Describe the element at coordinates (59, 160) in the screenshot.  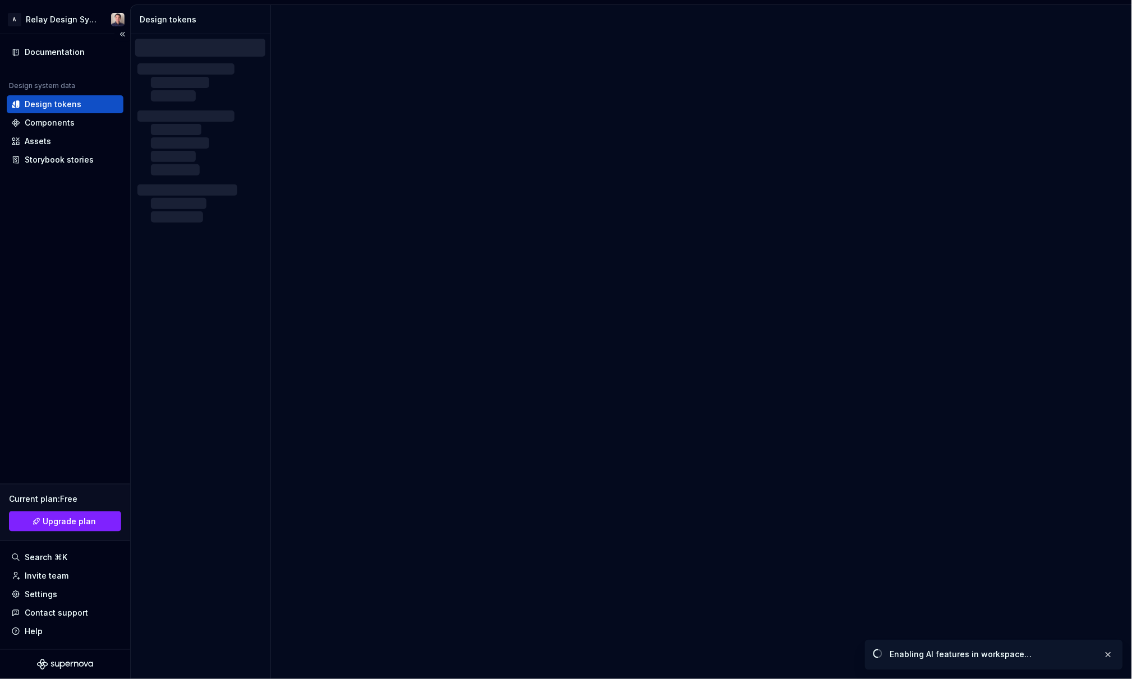
I see `div: Storybook stories` at that location.